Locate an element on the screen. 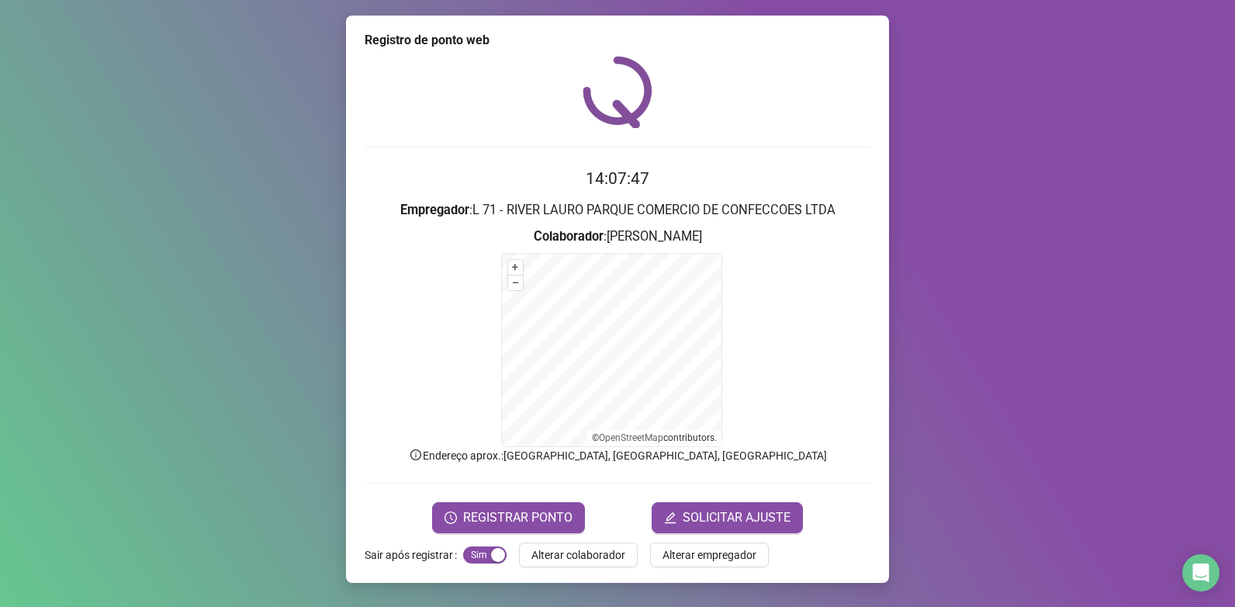 The width and height of the screenshot is (1235, 607). span: edit is located at coordinates (670, 517).